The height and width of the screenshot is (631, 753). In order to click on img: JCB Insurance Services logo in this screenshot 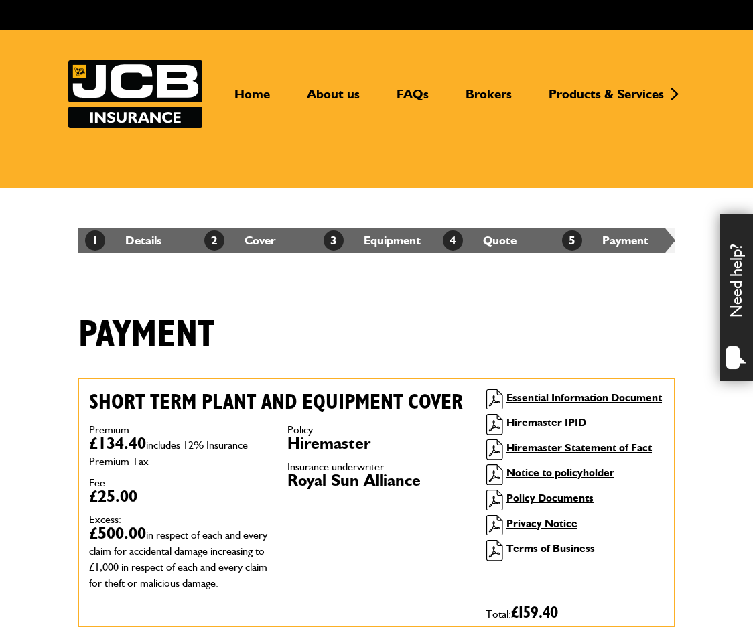, I will do `click(135, 94)`.